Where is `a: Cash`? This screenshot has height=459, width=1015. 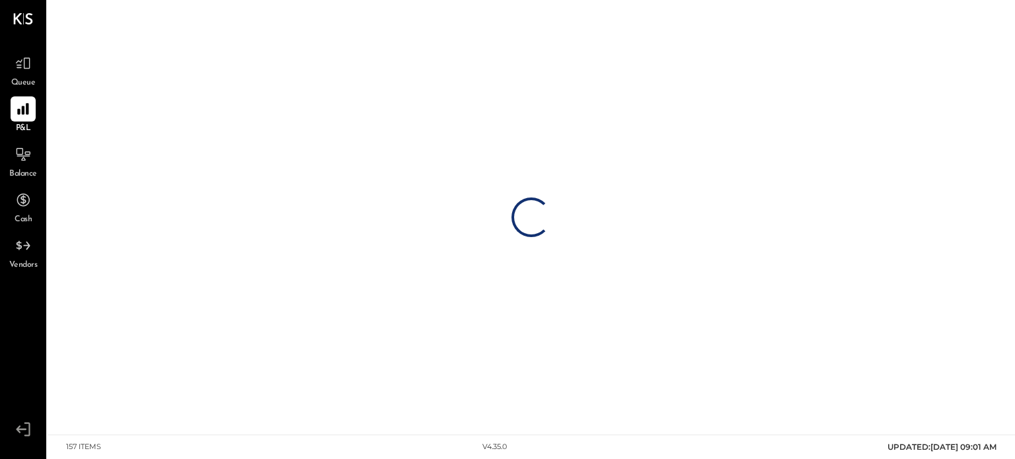
a: Cash is located at coordinates (23, 207).